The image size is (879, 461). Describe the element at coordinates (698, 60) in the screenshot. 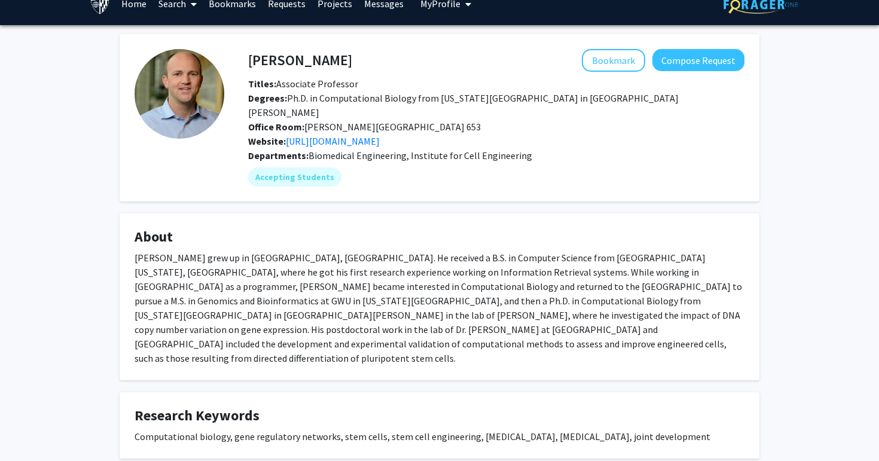

I see `button: Compose Request to Patrick Cahan` at that location.